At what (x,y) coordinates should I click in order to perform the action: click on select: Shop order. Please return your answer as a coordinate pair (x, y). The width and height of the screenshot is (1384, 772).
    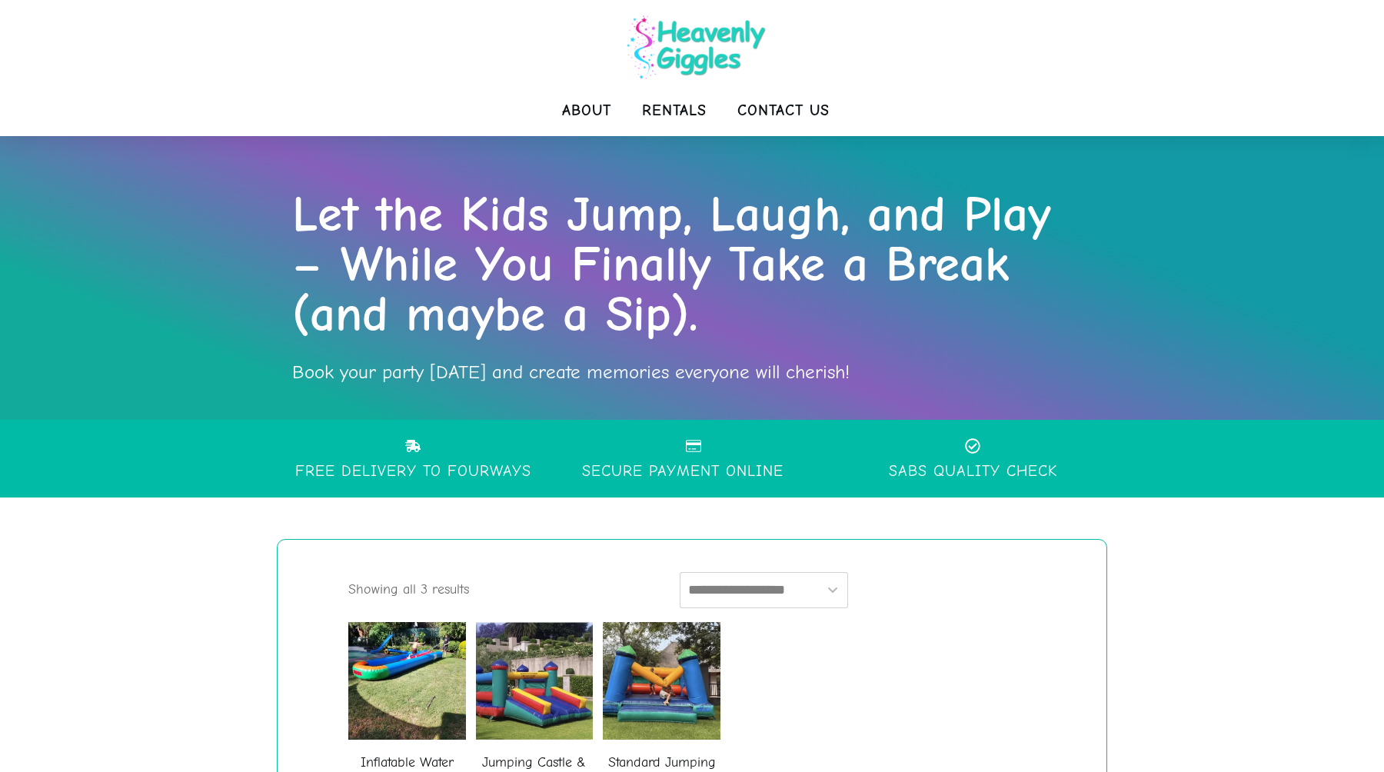
    Looking at the image, I should click on (764, 590).